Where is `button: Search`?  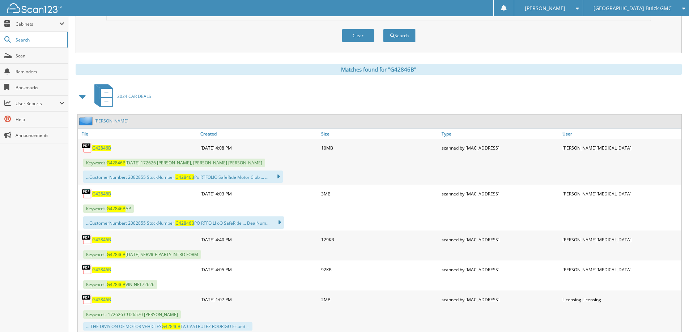
button: Search is located at coordinates (399, 35).